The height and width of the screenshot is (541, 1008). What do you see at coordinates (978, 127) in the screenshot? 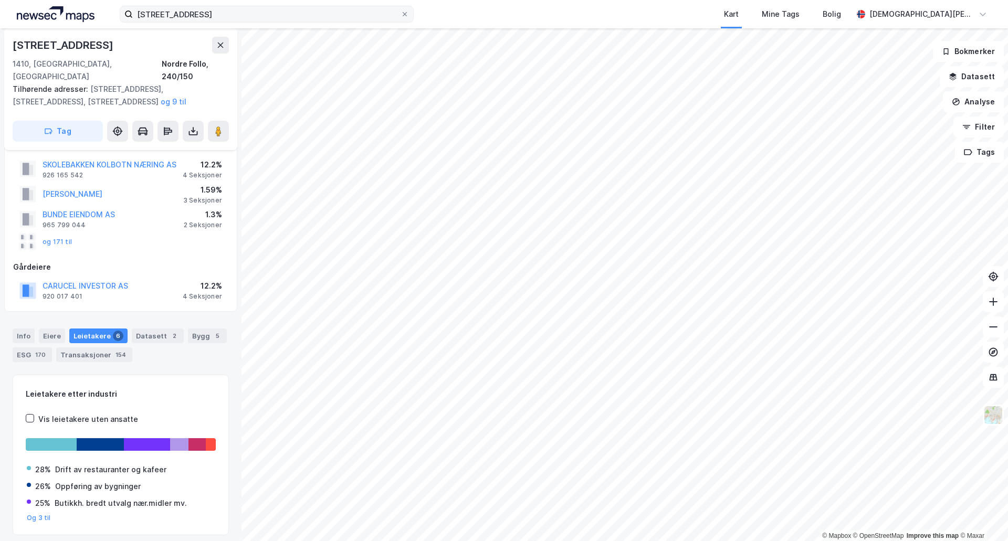
I see `button: Filter` at bounding box center [978, 127].